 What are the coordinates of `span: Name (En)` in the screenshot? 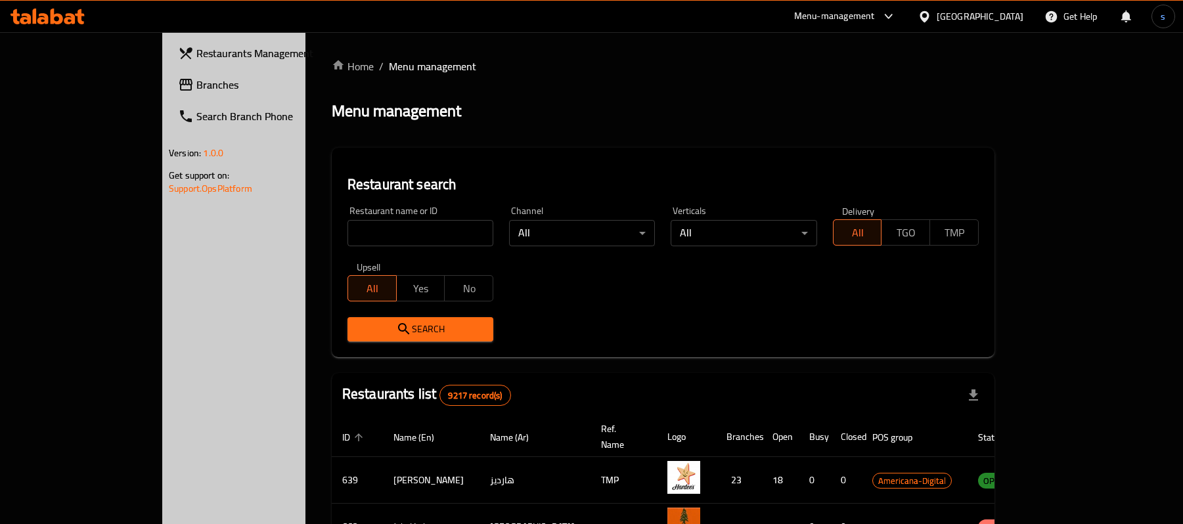 It's located at (422, 437).